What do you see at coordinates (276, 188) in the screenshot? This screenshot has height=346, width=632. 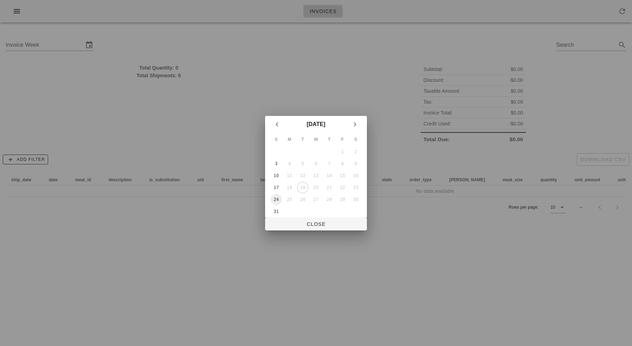 I see `button: 17` at bounding box center [276, 188].